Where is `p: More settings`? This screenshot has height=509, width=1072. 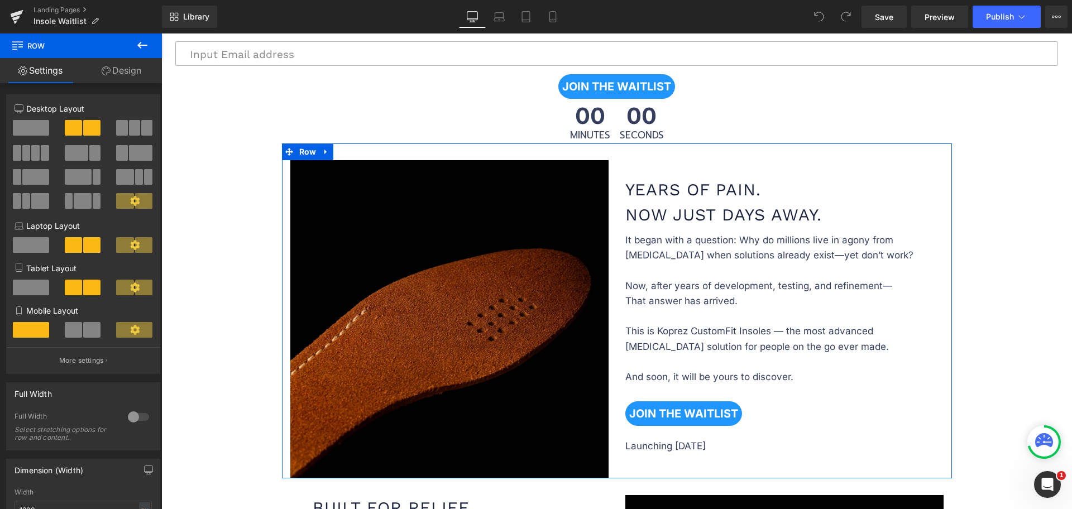
p: More settings is located at coordinates (82, 361).